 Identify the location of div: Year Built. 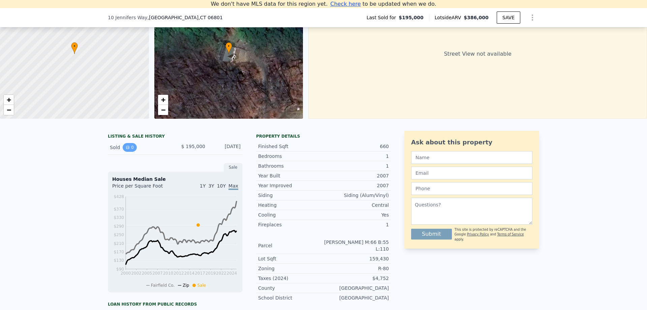
(291, 176).